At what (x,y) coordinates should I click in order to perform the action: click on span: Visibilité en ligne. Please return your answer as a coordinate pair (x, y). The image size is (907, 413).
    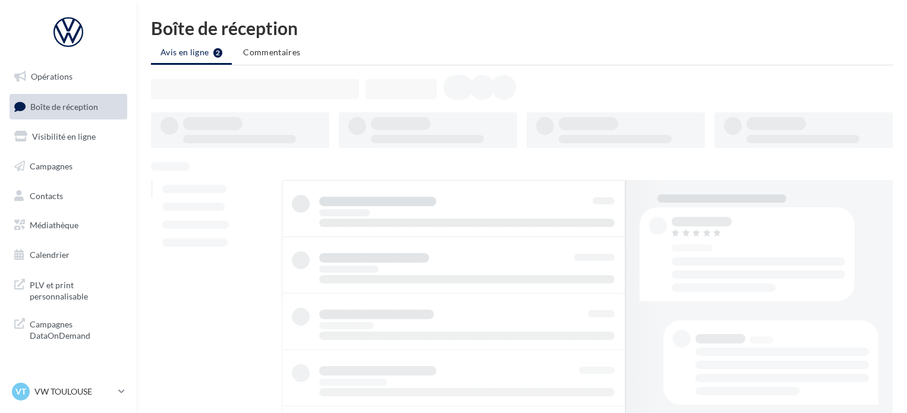
    Looking at the image, I should click on (64, 136).